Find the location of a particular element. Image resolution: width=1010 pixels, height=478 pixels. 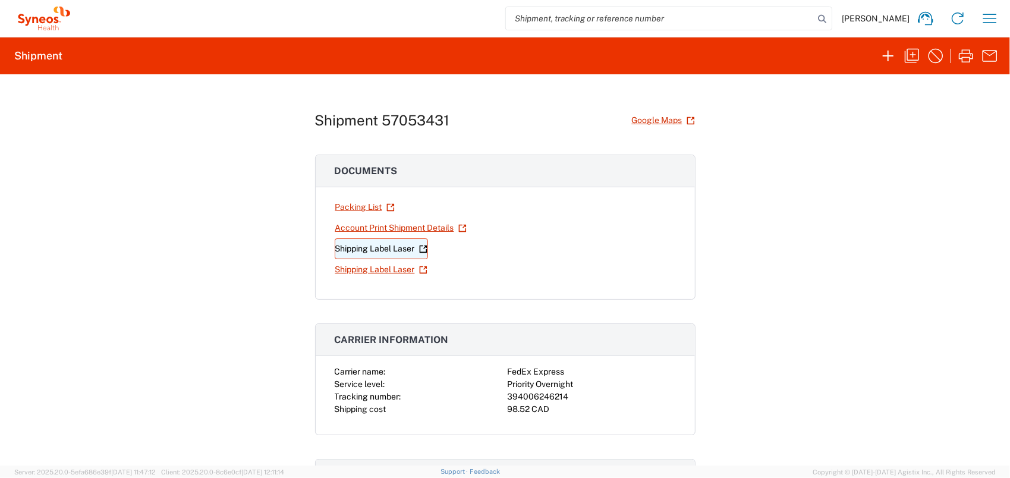

span: Carrier information is located at coordinates (392, 339).